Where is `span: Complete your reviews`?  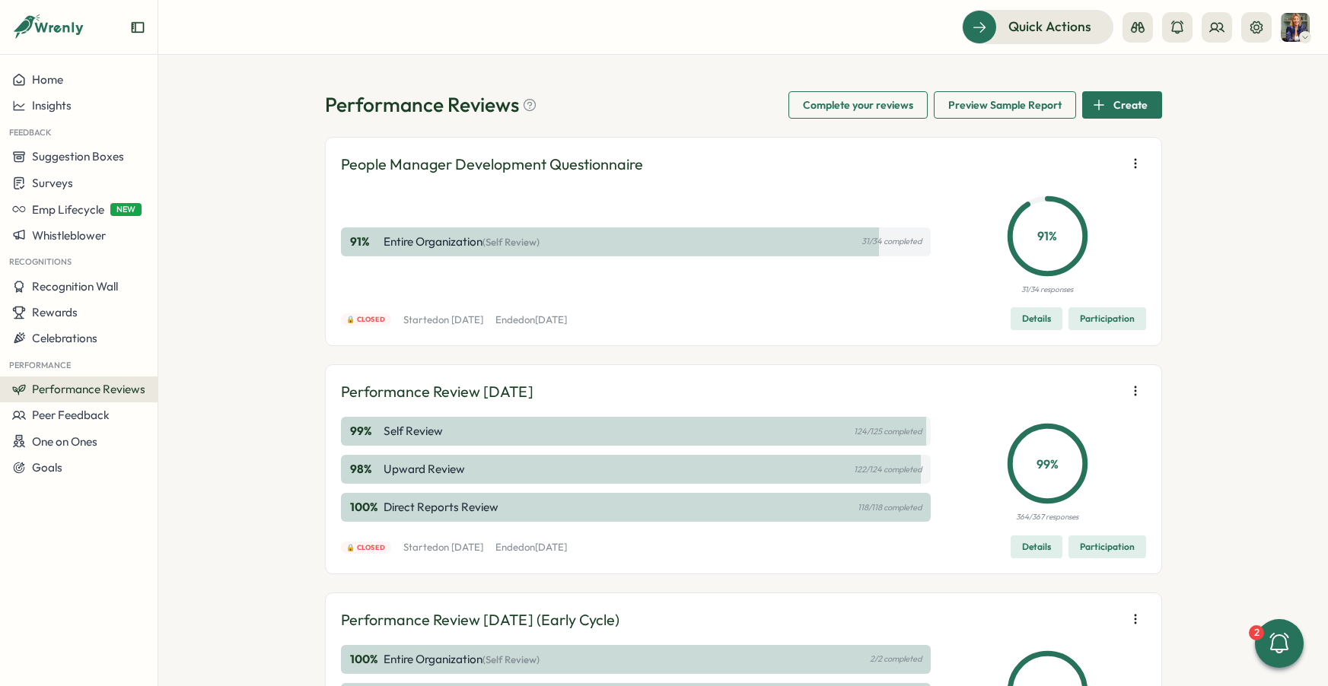
span: Complete your reviews is located at coordinates (858, 105).